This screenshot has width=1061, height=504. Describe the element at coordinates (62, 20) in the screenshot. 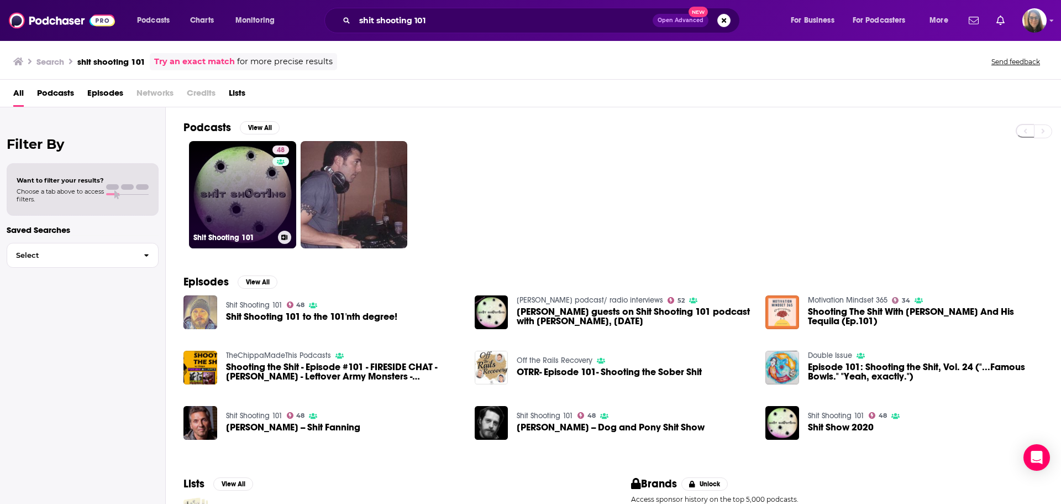

I see `a: Podchaser - Follow, Share and Rate Podcasts` at that location.